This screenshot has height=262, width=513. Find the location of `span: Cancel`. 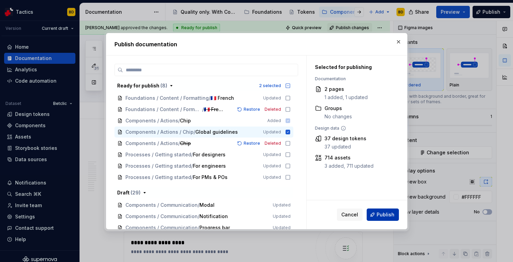

span: Cancel is located at coordinates (350, 215).